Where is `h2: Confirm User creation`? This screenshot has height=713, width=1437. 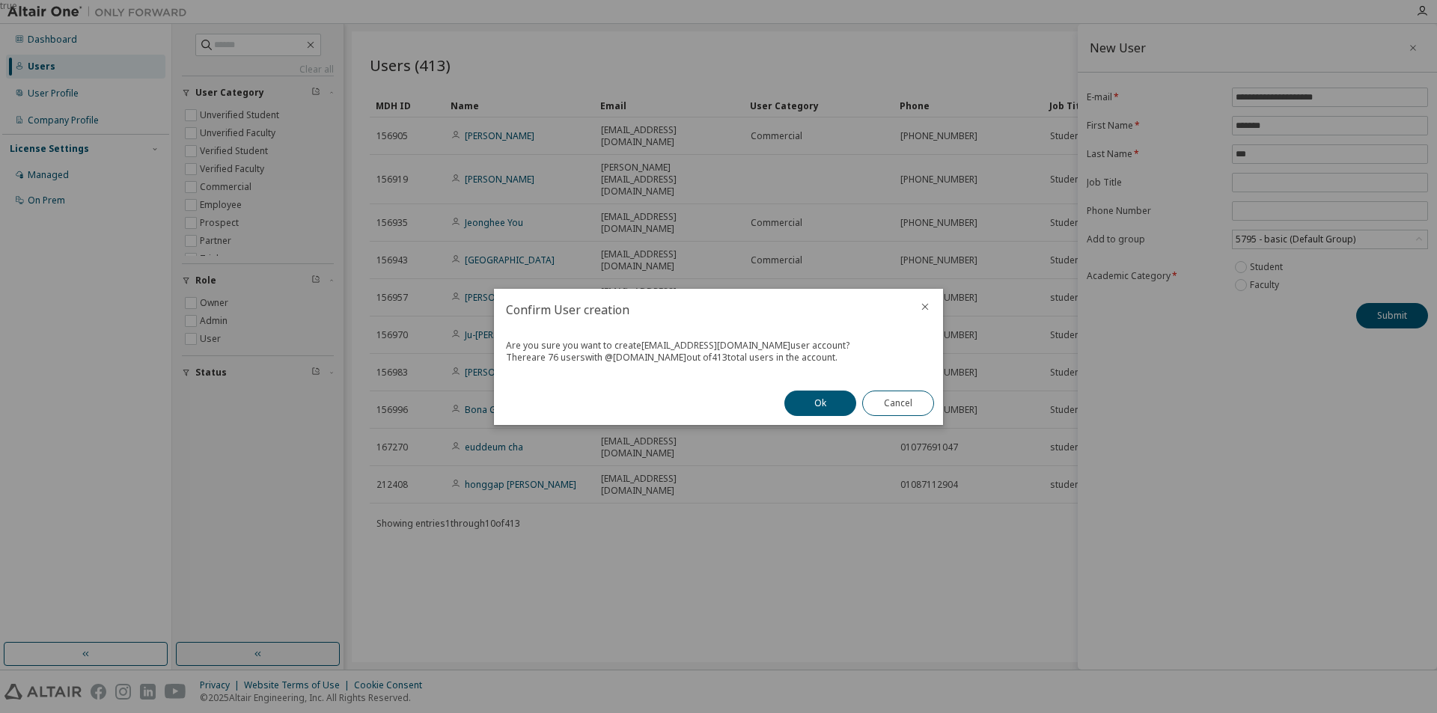
h2: Confirm User creation is located at coordinates (701, 310).